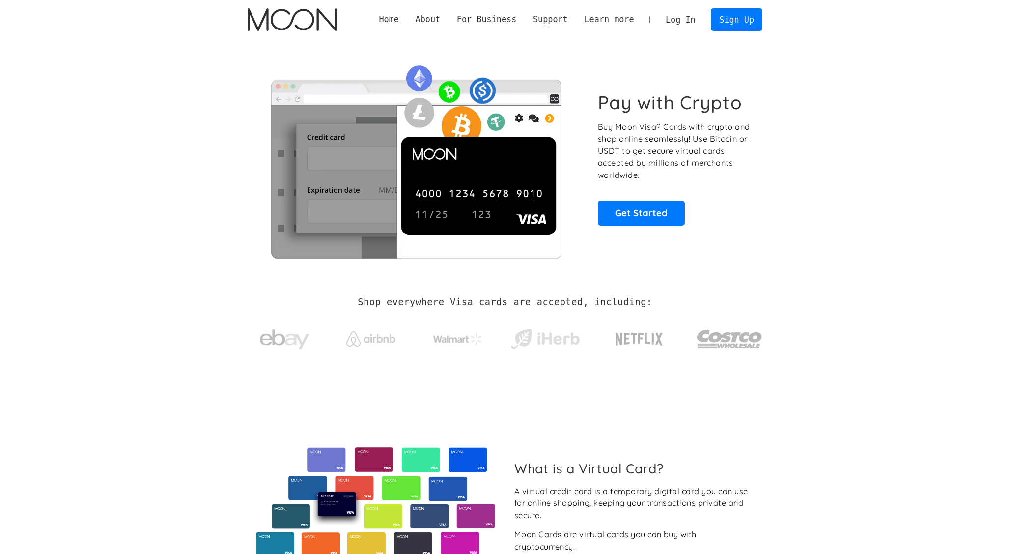  What do you see at coordinates (634, 468) in the screenshot?
I see `h2: What is a Virtual Card?` at bounding box center [634, 468].